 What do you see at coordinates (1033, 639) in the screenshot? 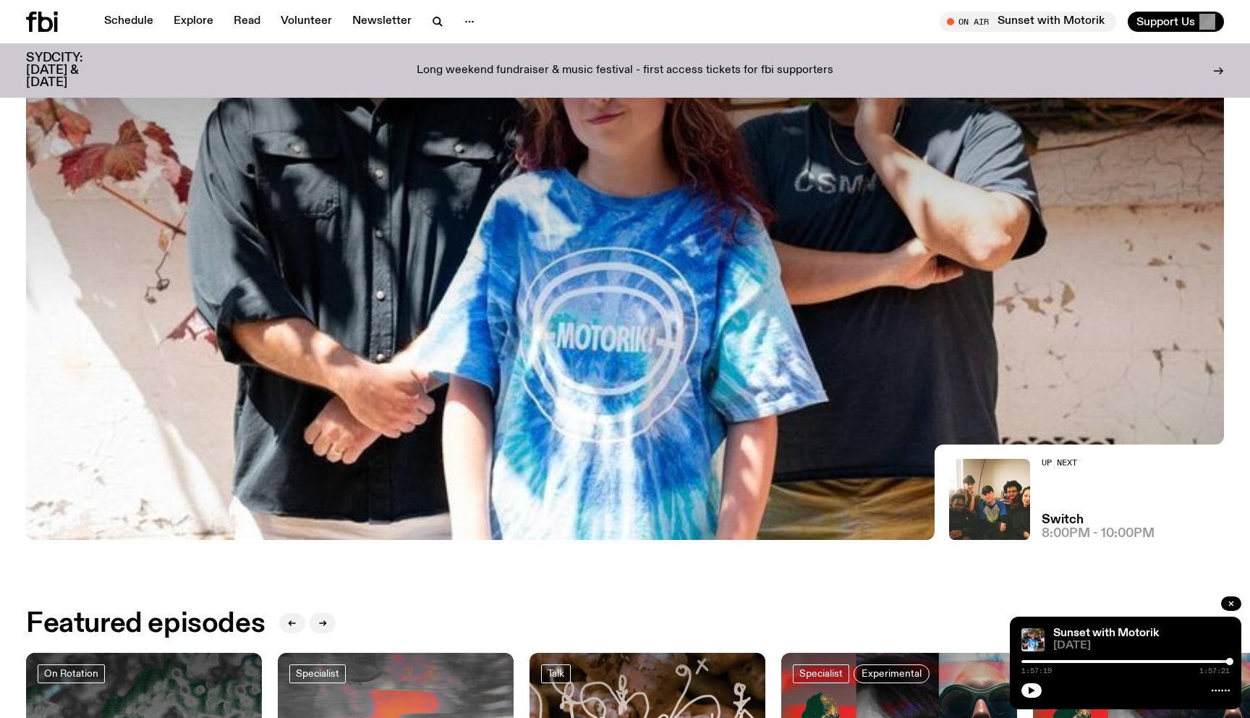
I see `a: Andrew, Reenie, and Pat stand in a row, smiling at the camera, in dappled light with a vine leafe...` at bounding box center [1033, 639].